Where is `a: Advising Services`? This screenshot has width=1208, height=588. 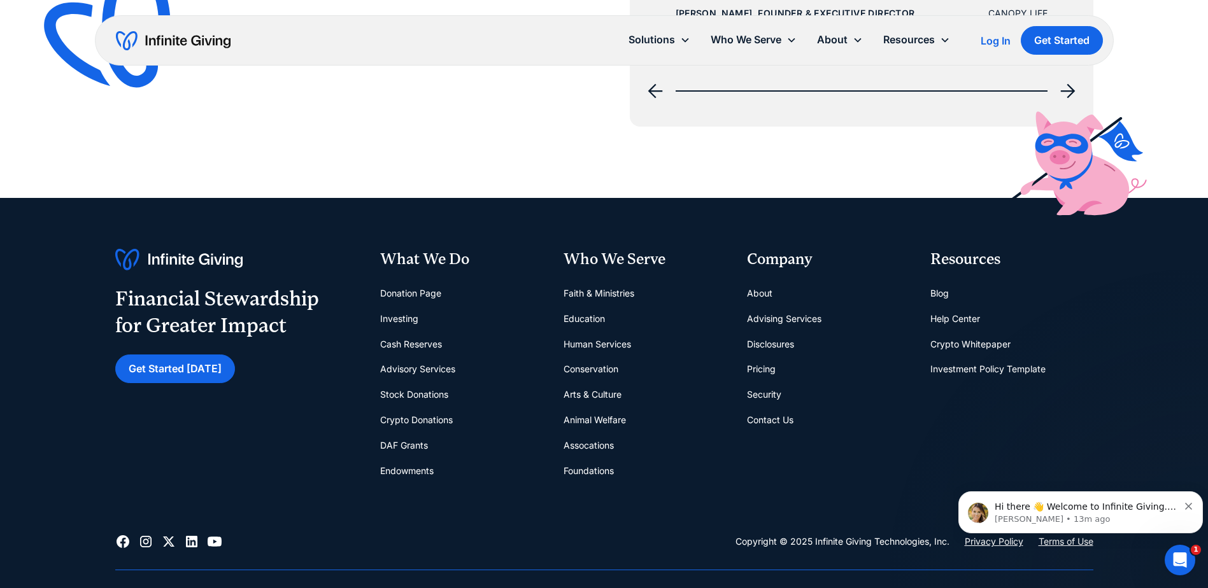
a: Advising Services is located at coordinates (784, 319).